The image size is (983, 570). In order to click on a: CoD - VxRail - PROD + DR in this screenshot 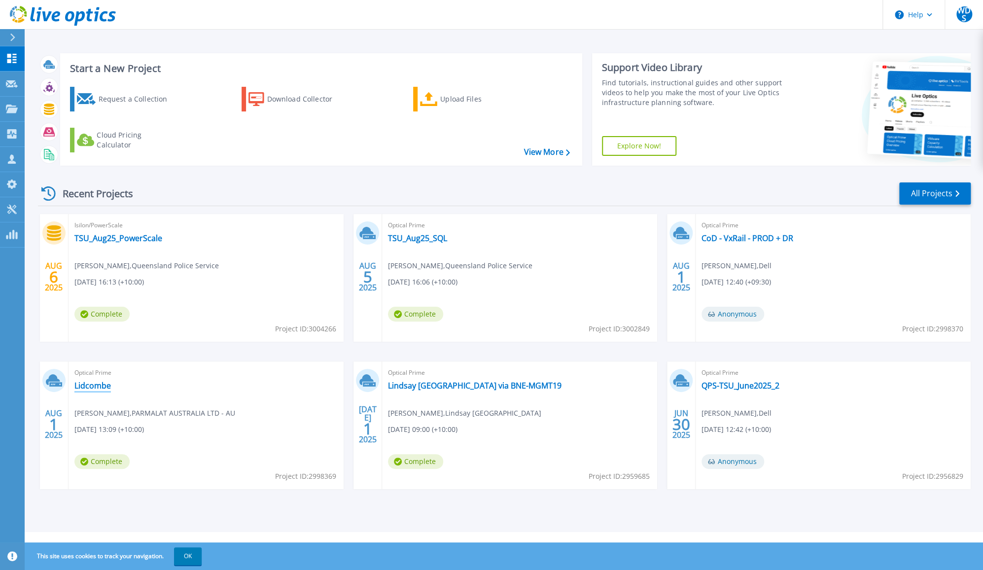, I will do `click(747, 238)`.